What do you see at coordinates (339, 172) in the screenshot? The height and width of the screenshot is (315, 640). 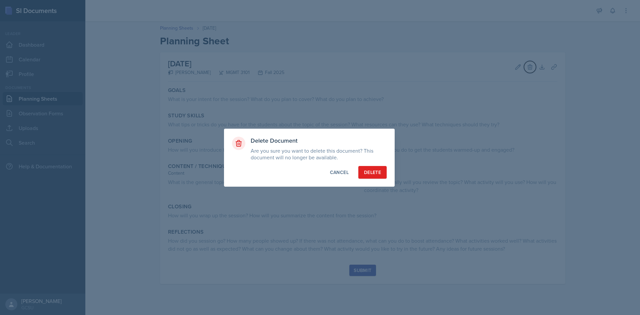 I see `div: Cancel` at bounding box center [339, 172].